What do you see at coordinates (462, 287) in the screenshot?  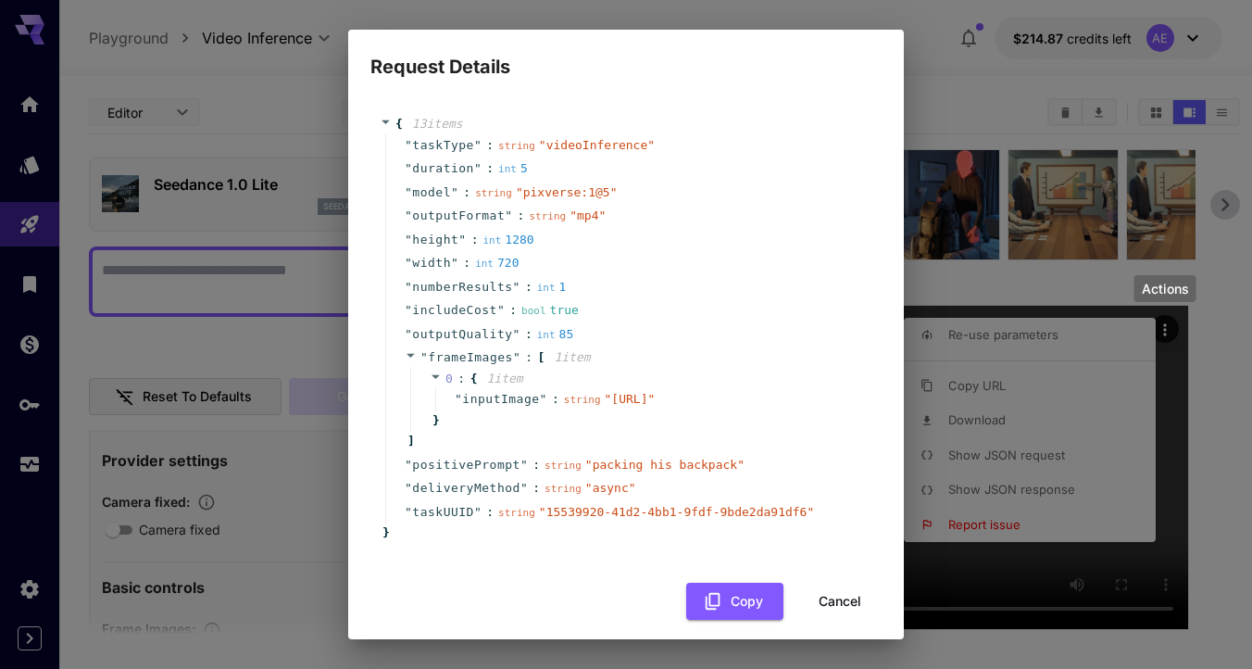 I see `span: numberResults` at bounding box center [462, 287].